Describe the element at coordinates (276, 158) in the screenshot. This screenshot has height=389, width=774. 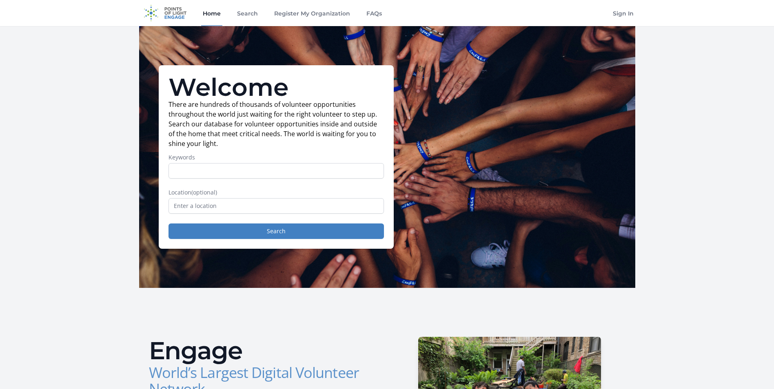
I see `label: Keywords` at that location.